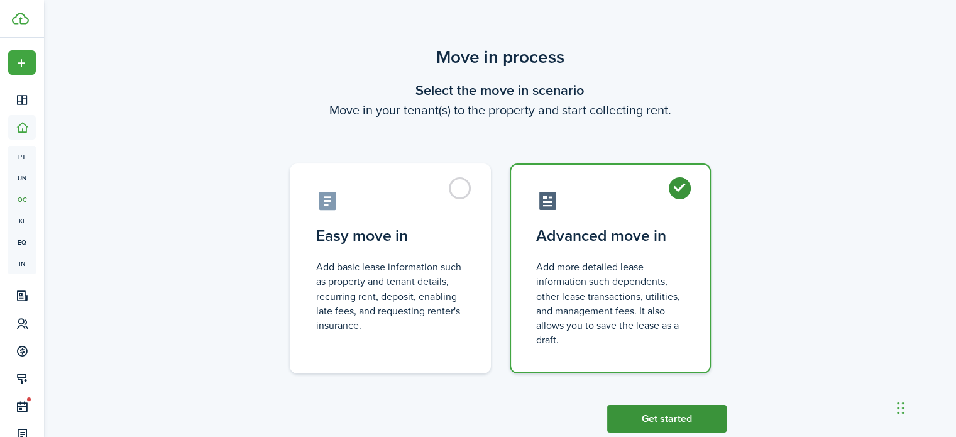  Describe the element at coordinates (22, 199) in the screenshot. I see `a: oc` at that location.